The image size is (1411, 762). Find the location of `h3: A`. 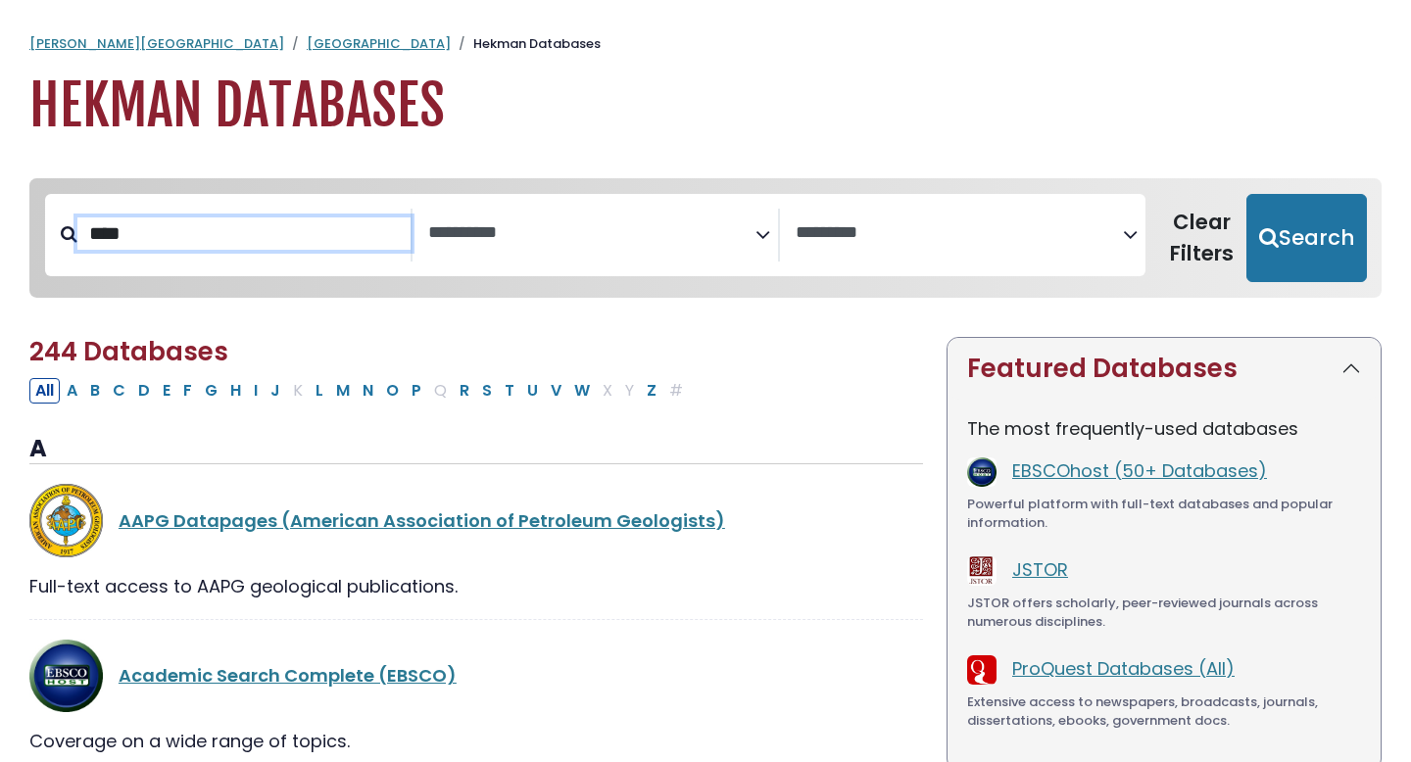

h3: A is located at coordinates (476, 450).